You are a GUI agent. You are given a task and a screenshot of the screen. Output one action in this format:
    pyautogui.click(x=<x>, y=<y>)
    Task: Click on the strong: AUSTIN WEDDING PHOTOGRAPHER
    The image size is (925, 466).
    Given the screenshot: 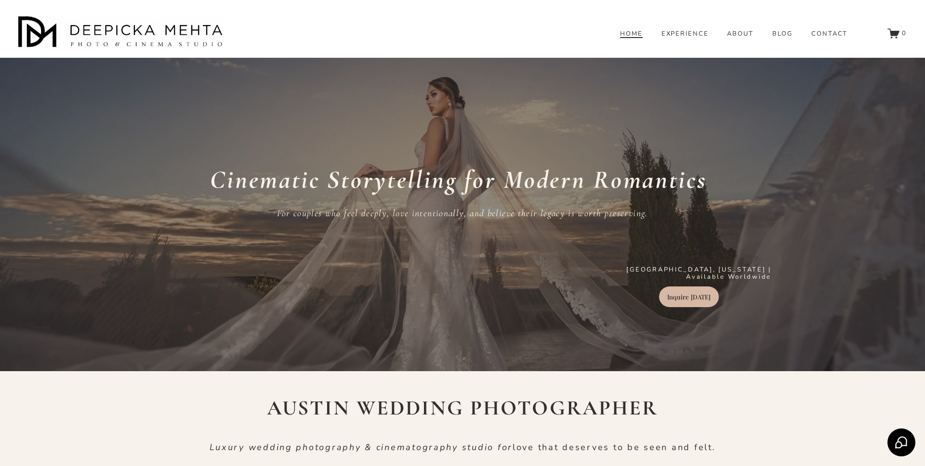 What is the action you would take?
    pyautogui.click(x=462, y=408)
    